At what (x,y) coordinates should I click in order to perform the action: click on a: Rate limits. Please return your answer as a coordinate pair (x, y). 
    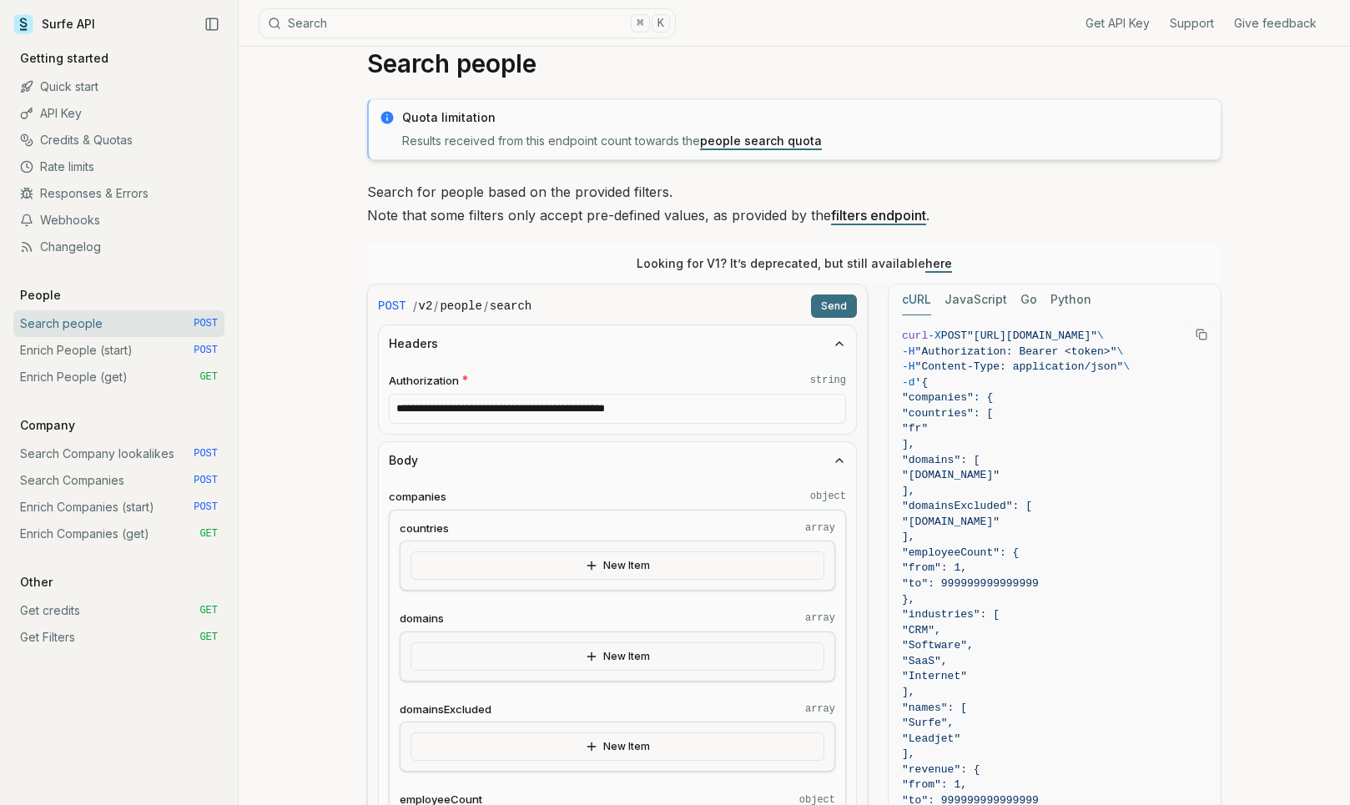
    Looking at the image, I should click on (118, 167).